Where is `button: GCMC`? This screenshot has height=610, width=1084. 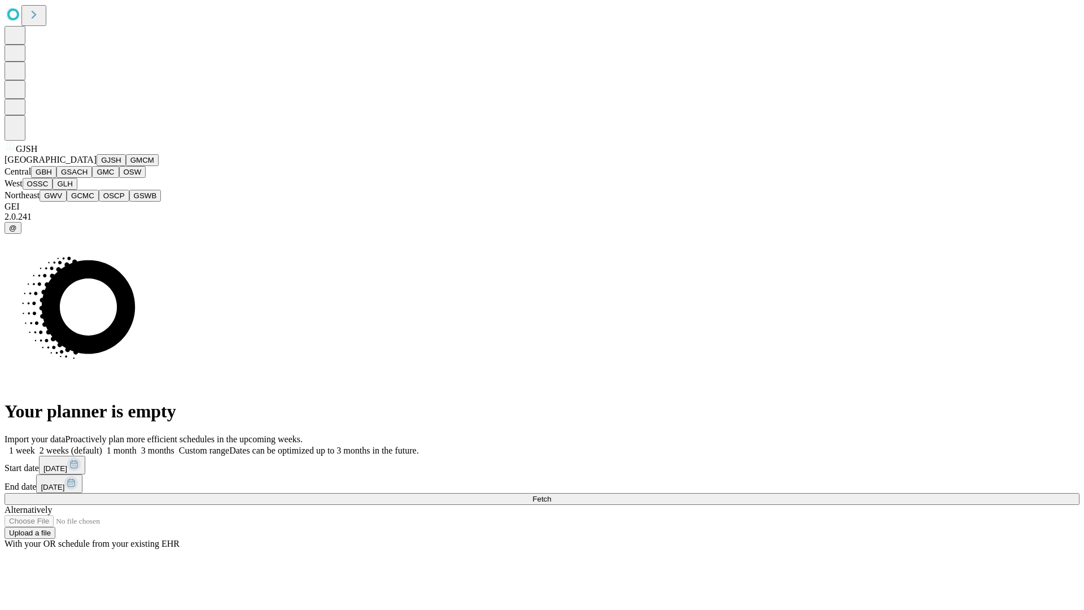
button: GCMC is located at coordinates (82, 195).